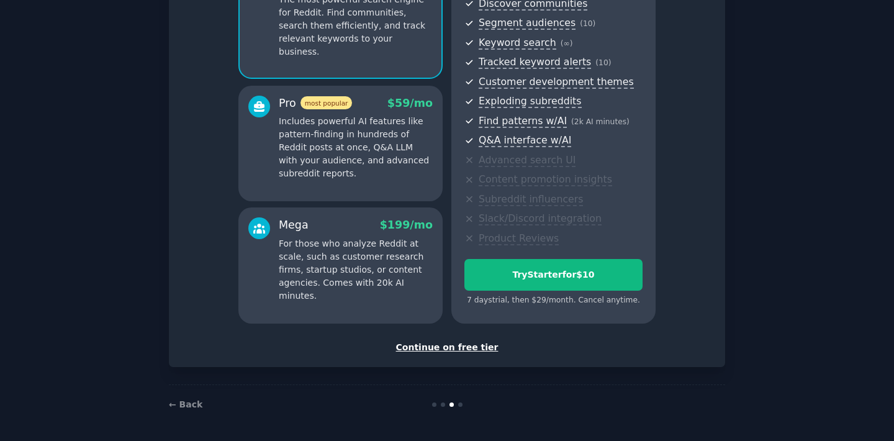 The width and height of the screenshot is (894, 441). What do you see at coordinates (524, 140) in the screenshot?
I see `span: Q&A interface w/AI` at bounding box center [524, 140].